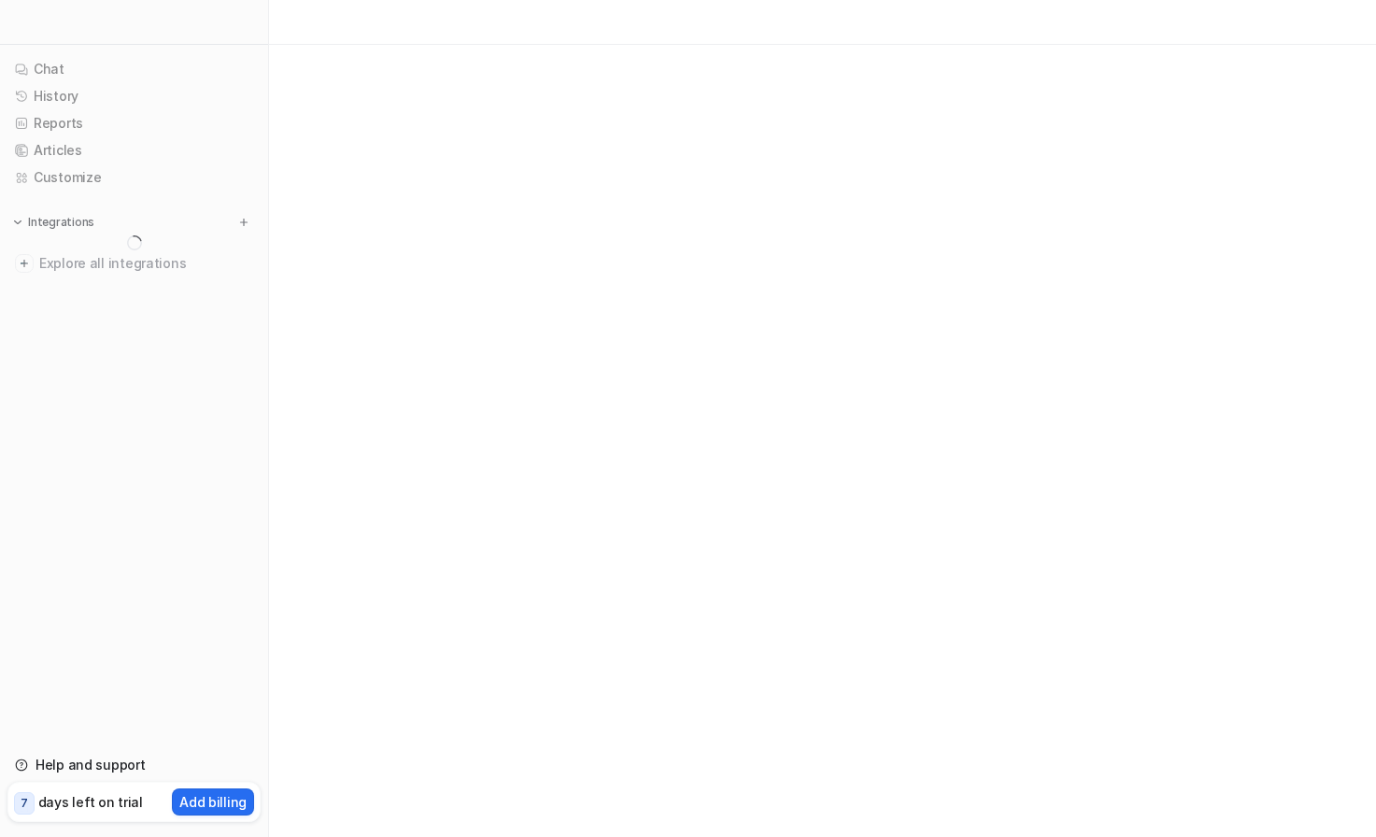  I want to click on button: Add billing, so click(213, 802).